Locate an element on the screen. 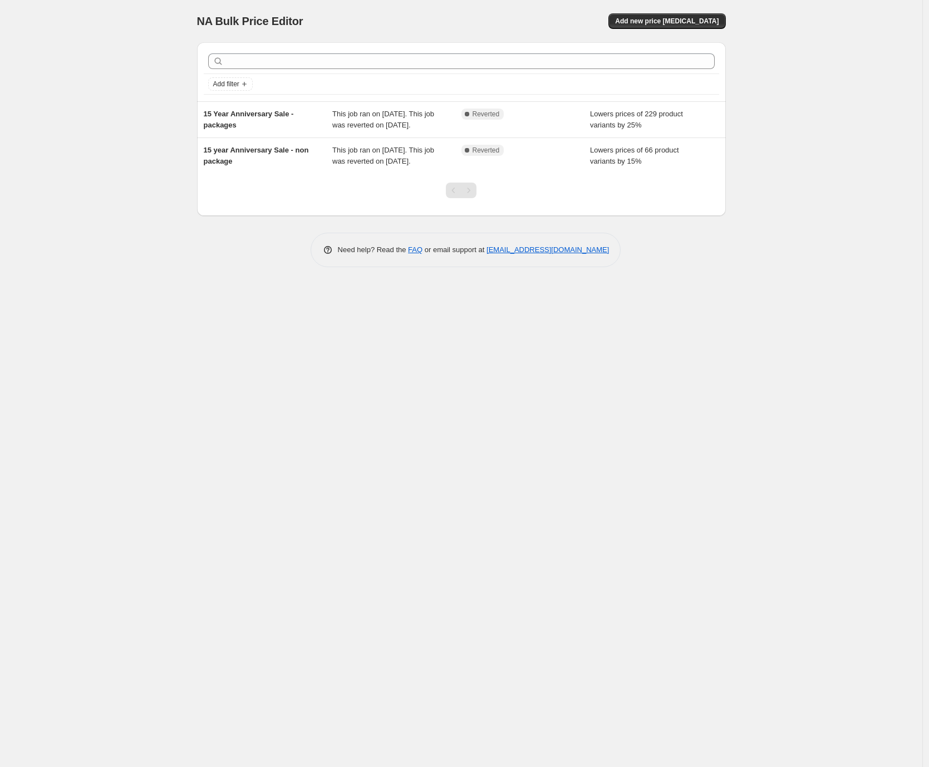  span: Lowers prices of 229 product variants by 25% is located at coordinates (636, 119).